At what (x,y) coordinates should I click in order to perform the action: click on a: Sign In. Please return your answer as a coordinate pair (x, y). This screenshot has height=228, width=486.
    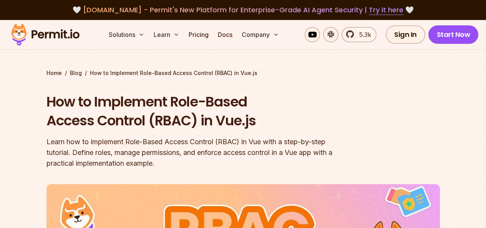
    Looking at the image, I should click on (406, 35).